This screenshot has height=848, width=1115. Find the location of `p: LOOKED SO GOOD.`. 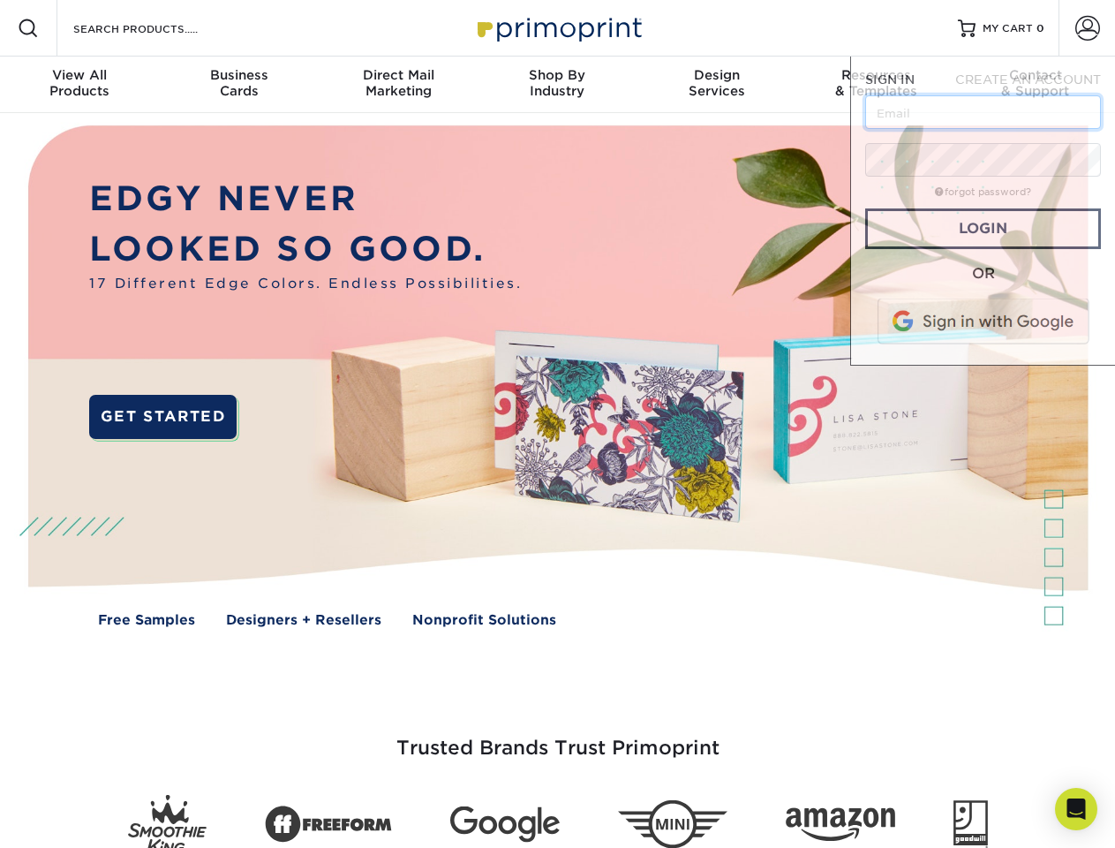

p: LOOKED SO GOOD. is located at coordinates (306, 249).